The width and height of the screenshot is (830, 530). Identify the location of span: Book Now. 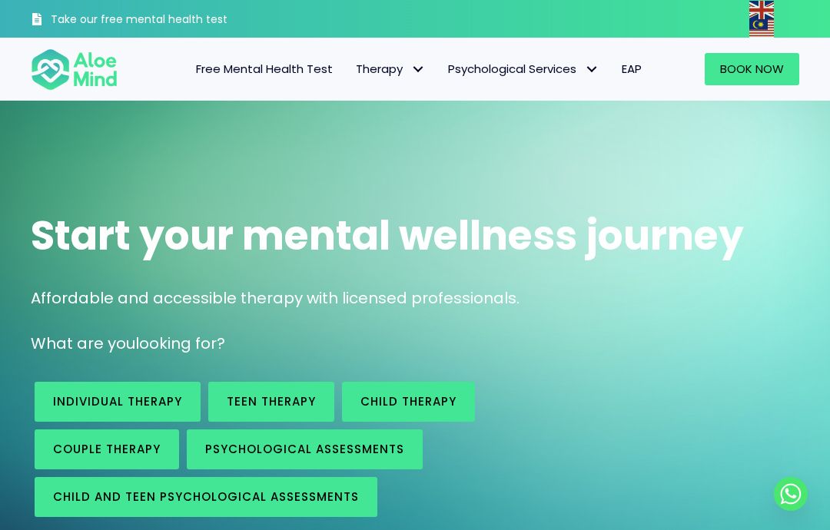
(752, 68).